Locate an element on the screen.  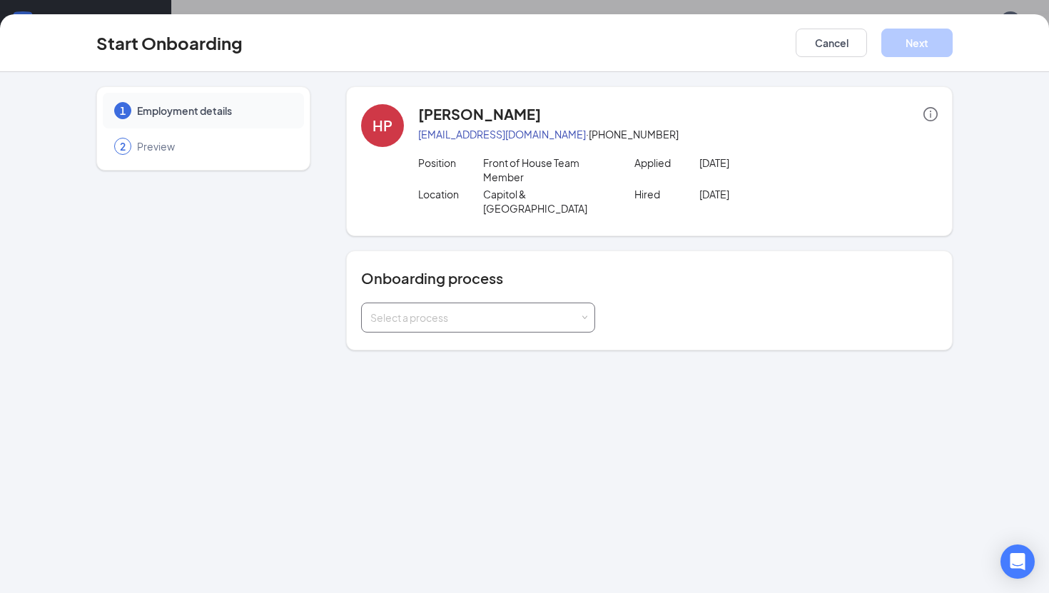
div: Open Intercom Messenger is located at coordinates (1018, 562).